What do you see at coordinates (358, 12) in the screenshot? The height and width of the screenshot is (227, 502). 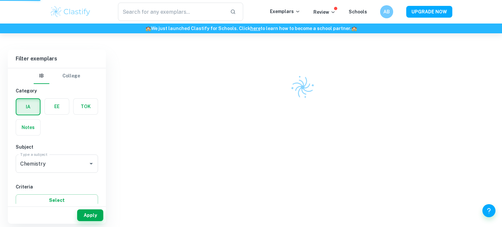 I see `a: Schools` at bounding box center [358, 12].